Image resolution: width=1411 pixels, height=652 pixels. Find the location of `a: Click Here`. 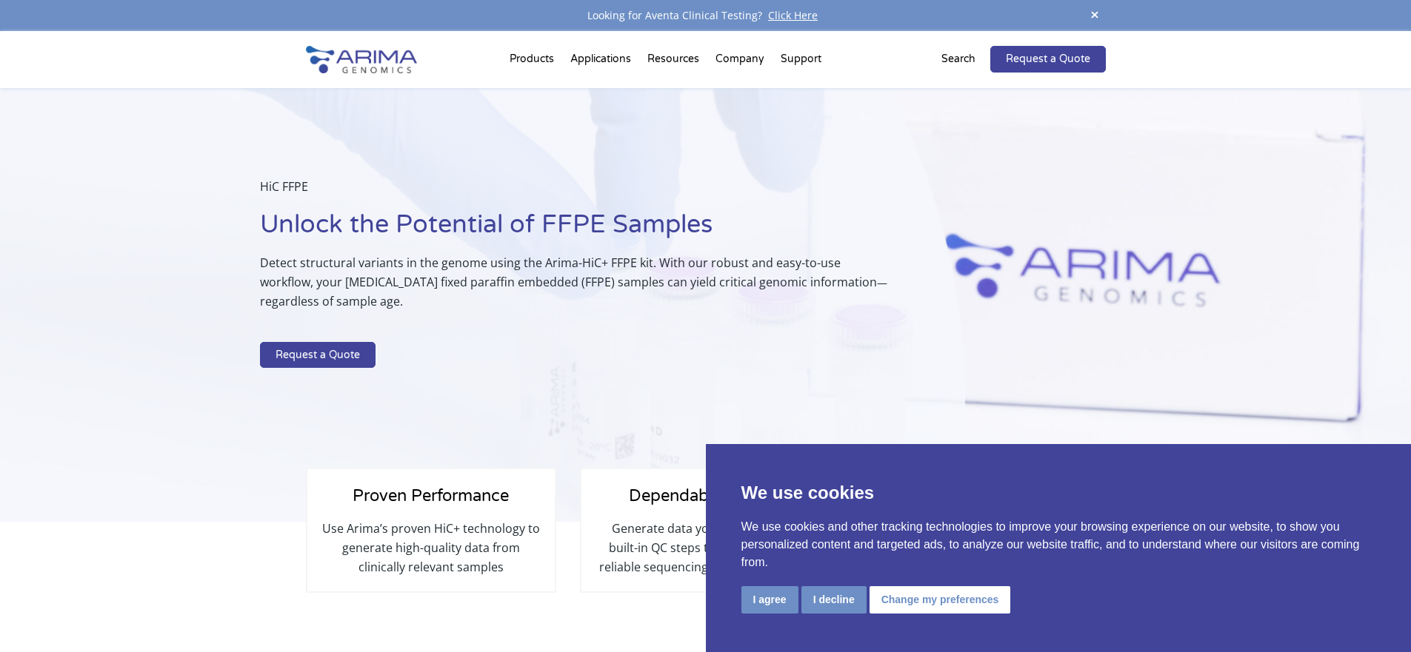

a: Click Here is located at coordinates (792, 15).